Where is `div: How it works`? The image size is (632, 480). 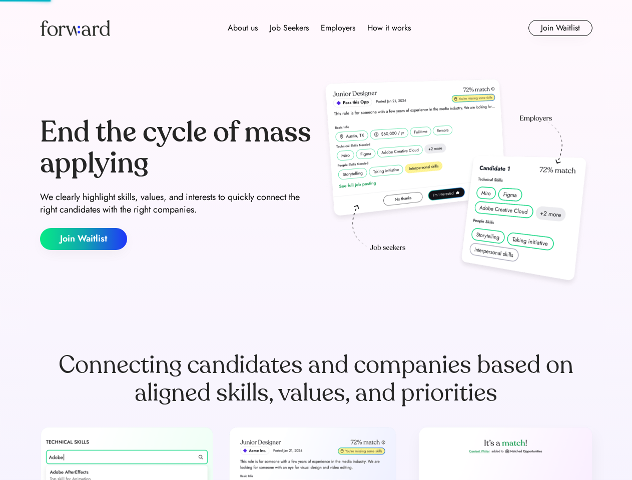
div: How it works is located at coordinates (389, 28).